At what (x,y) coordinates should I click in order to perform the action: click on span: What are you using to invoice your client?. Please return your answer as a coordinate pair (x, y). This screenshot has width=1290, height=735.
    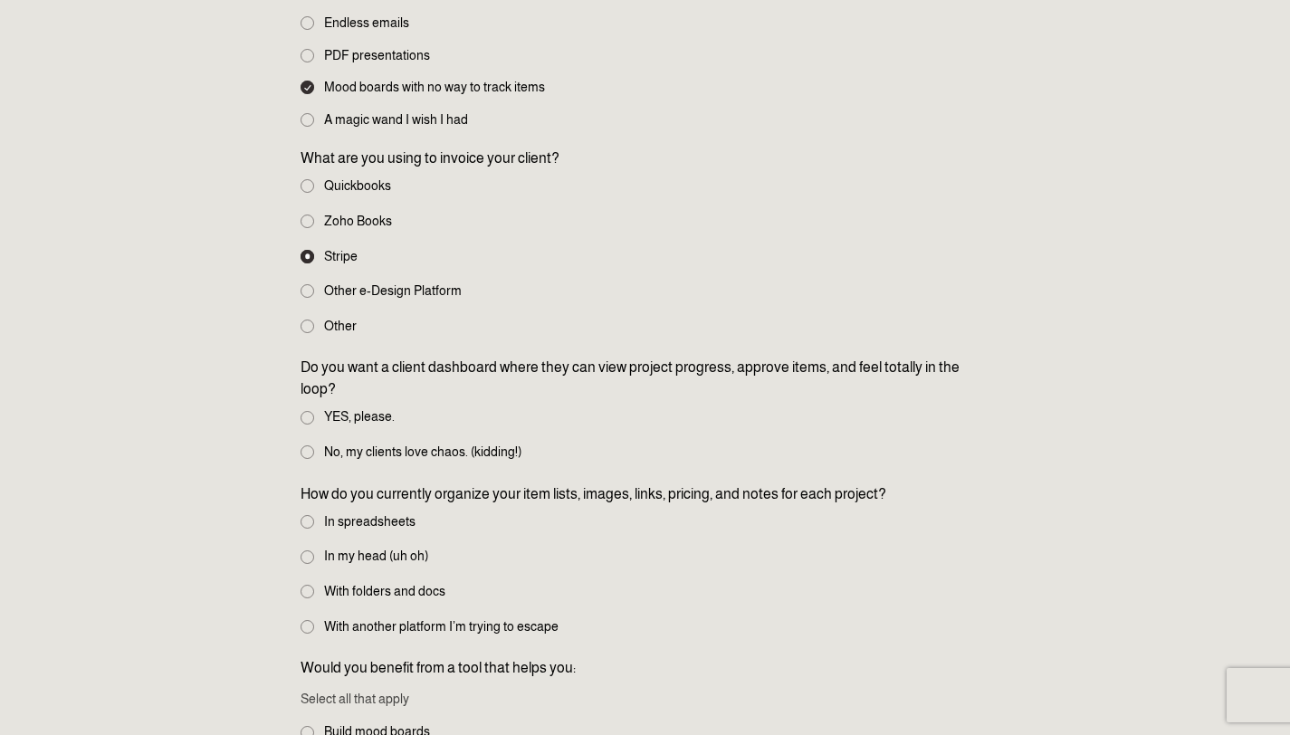
    Looking at the image, I should click on (430, 158).